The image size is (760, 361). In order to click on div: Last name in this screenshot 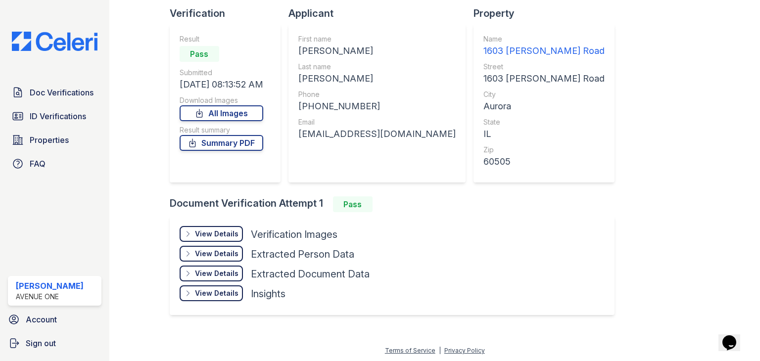, I will do `click(377, 67)`.